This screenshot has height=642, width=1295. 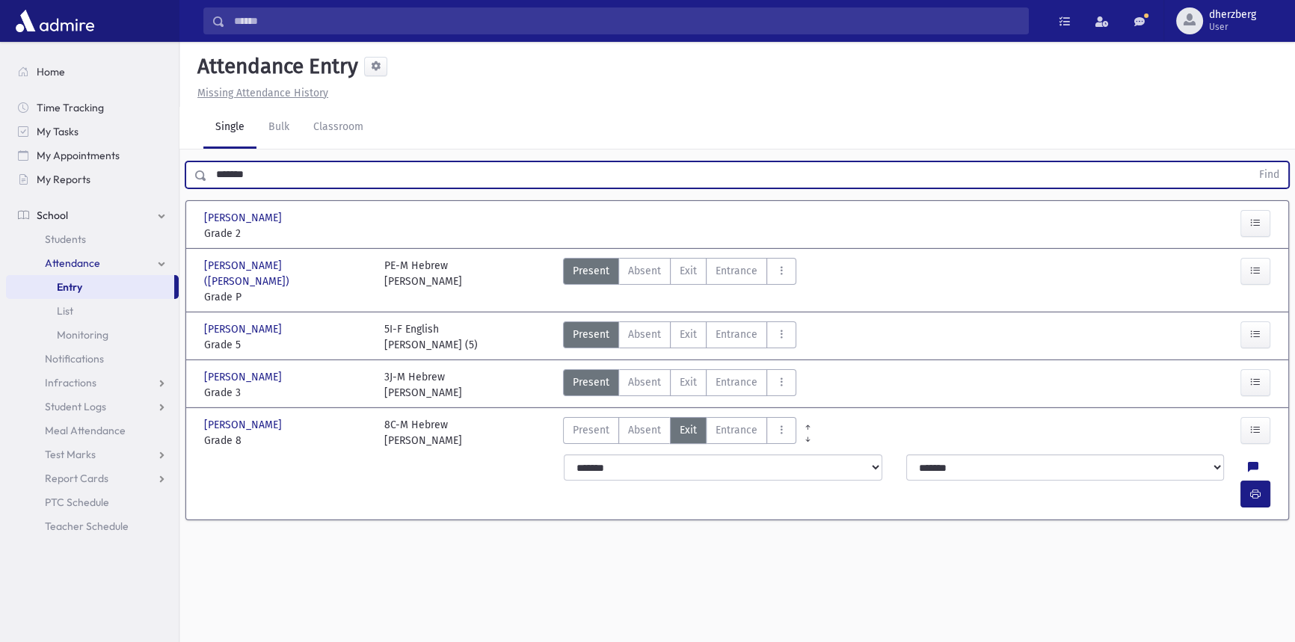 What do you see at coordinates (92, 383) in the screenshot?
I see `a: Infractions` at bounding box center [92, 383].